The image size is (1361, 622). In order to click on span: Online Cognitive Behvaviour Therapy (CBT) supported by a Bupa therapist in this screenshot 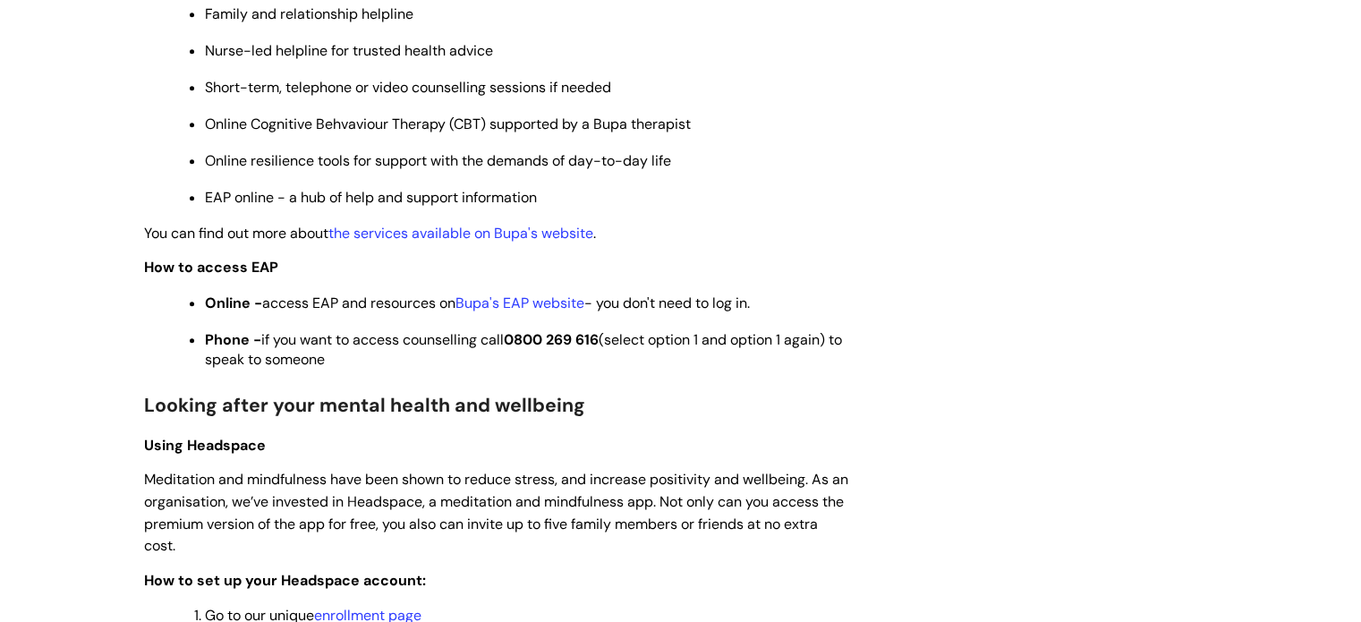, I will do `click(447, 123)`.